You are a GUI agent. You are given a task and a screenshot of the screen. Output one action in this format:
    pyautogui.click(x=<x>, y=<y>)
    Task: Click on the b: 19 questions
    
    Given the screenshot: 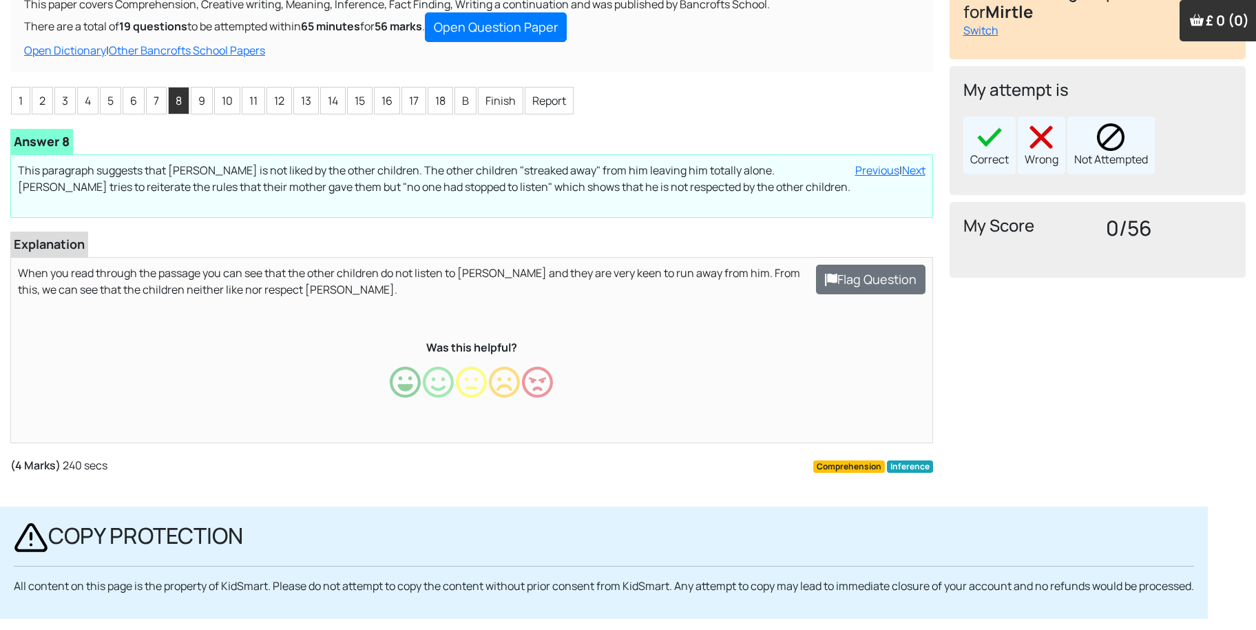 What is the action you would take?
    pyautogui.click(x=153, y=26)
    